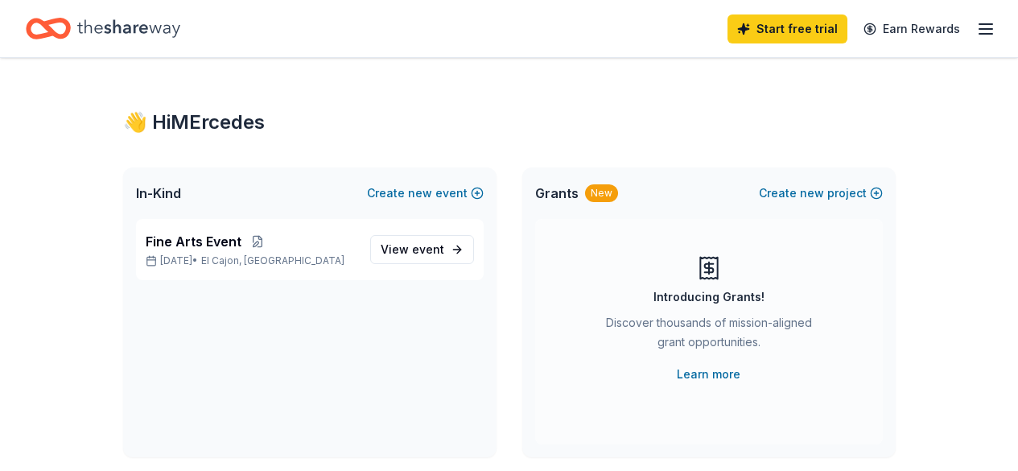 The width and height of the screenshot is (1018, 471). I want to click on button: Createnewevent, so click(425, 193).